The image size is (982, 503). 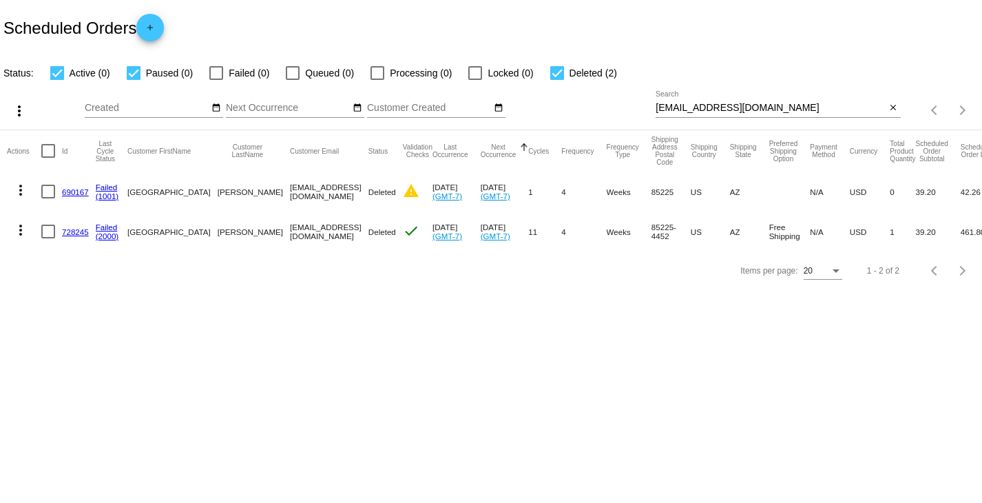 I want to click on mat-icon: add, so click(x=150, y=31).